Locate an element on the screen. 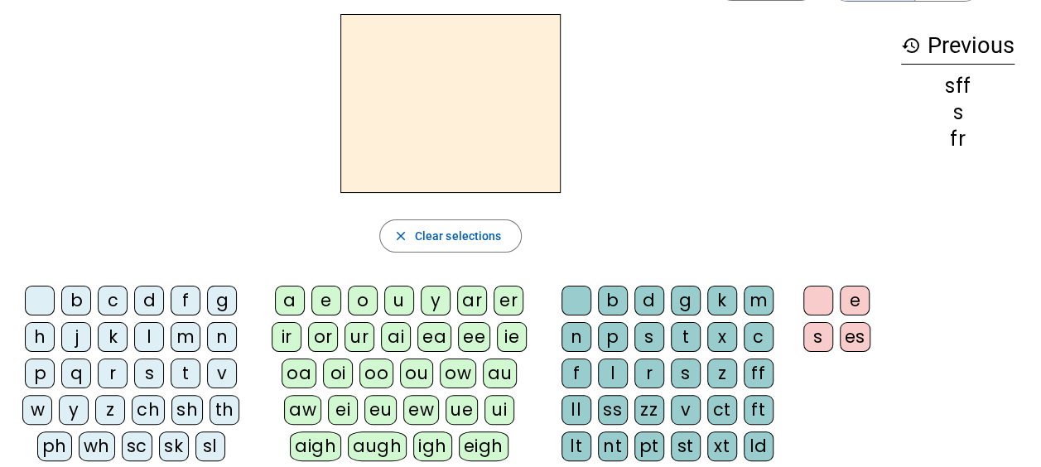  div: fr is located at coordinates (958, 139).